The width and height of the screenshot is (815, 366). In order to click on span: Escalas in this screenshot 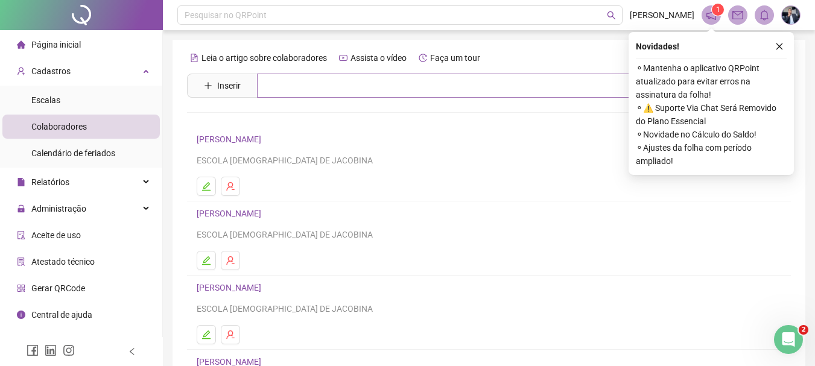, I will do `click(46, 100)`.